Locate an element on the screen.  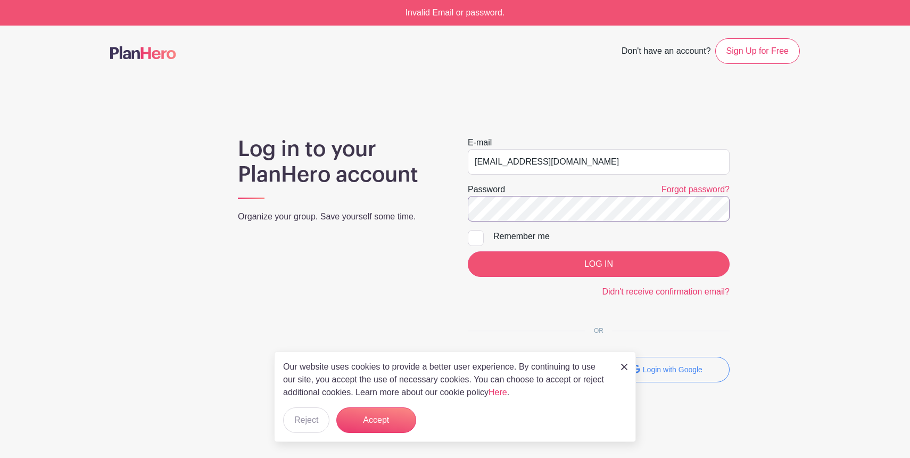
div: Remember me is located at coordinates (611, 236).